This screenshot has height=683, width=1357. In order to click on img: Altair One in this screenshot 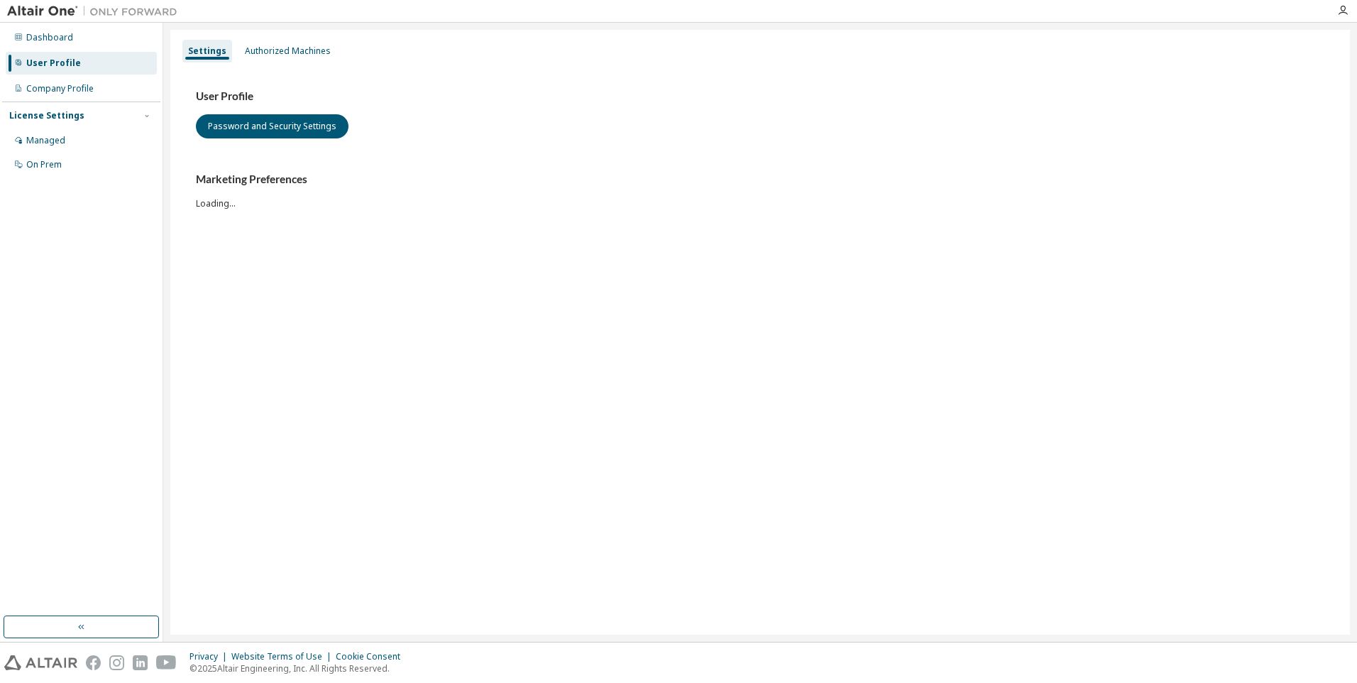, I will do `click(96, 11)`.